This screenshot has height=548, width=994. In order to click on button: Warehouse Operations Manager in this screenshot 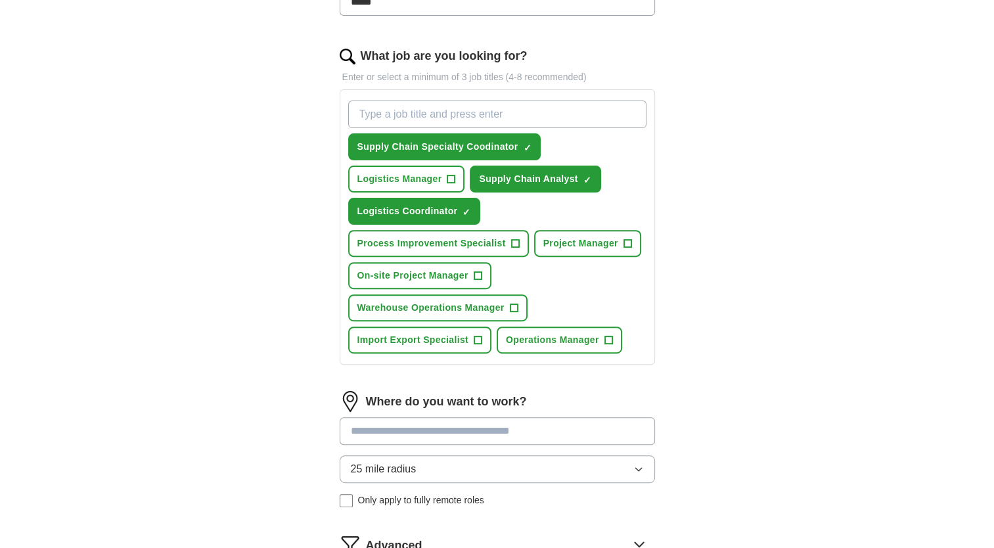, I will do `click(437, 307)`.